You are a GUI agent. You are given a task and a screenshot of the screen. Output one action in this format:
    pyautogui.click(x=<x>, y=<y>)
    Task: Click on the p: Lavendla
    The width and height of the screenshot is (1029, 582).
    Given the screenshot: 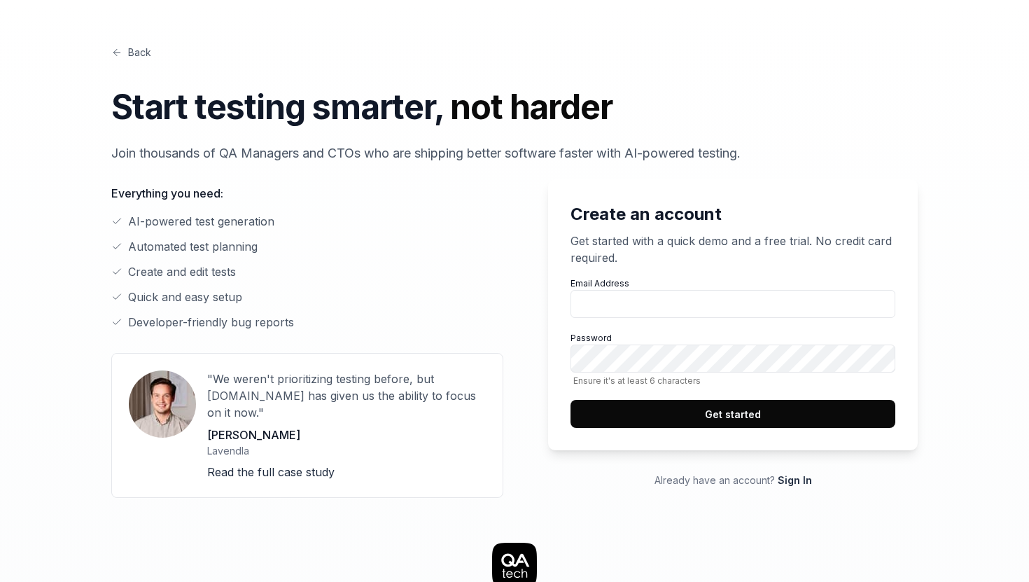 What is the action you would take?
    pyautogui.click(x=346, y=450)
    